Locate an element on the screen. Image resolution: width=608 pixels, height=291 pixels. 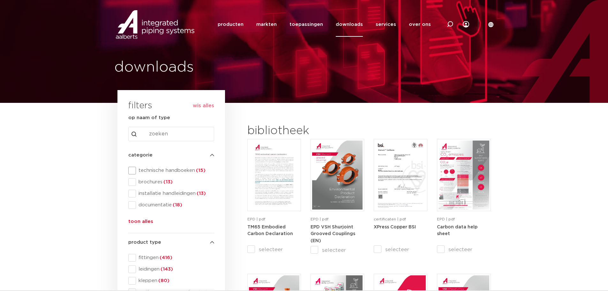
div: installatie handleidingen(13) is located at coordinates (171, 193).